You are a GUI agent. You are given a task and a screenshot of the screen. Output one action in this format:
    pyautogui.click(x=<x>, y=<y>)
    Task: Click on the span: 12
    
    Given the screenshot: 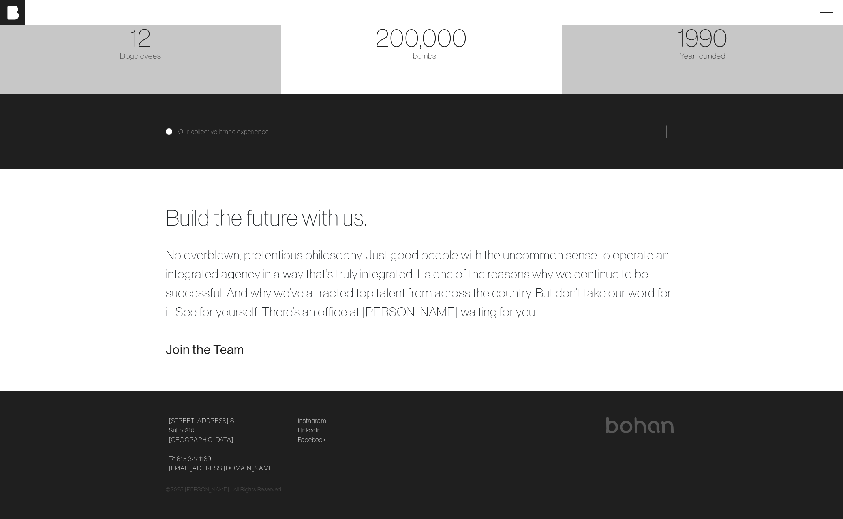 What is the action you would take?
    pyautogui.click(x=141, y=37)
    